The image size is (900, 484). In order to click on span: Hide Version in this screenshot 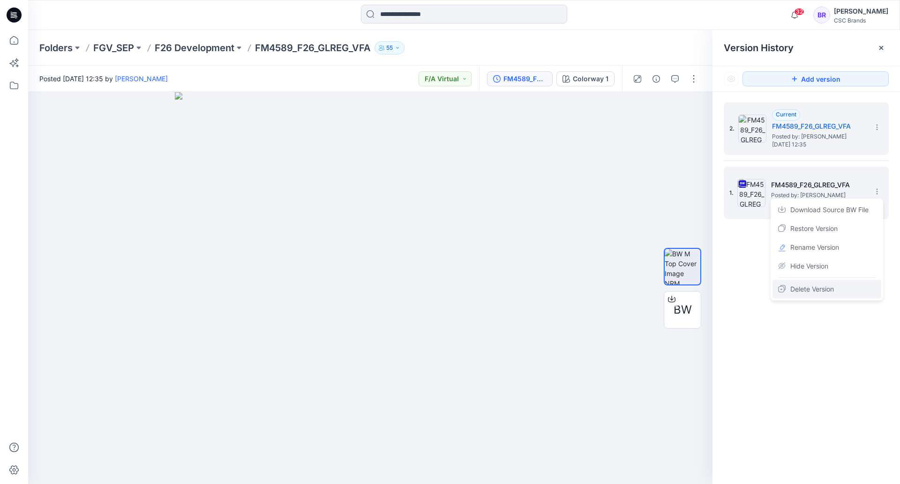, I will do `click(809, 266)`.